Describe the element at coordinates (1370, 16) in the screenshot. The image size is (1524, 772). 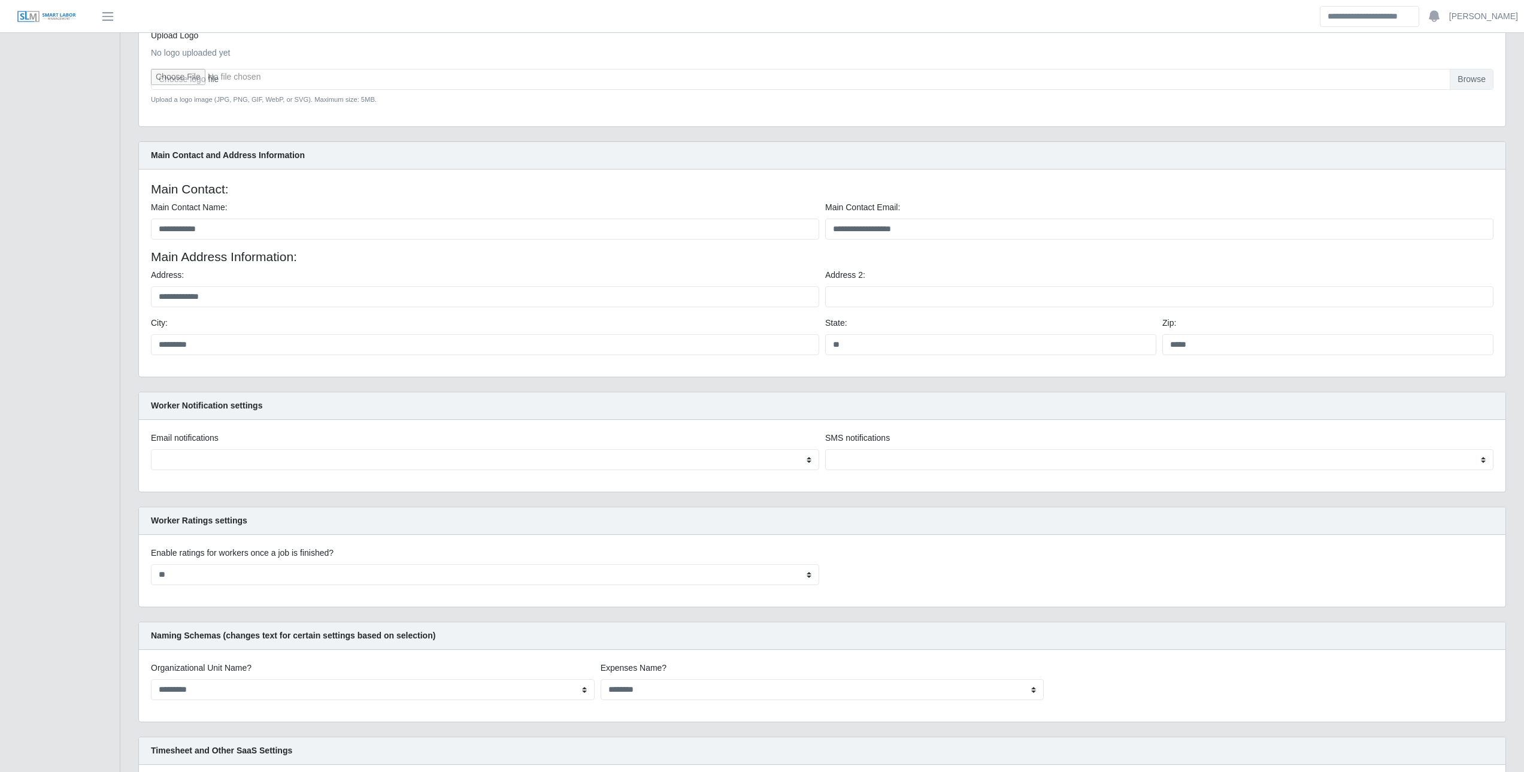
I see `input: Search` at that location.